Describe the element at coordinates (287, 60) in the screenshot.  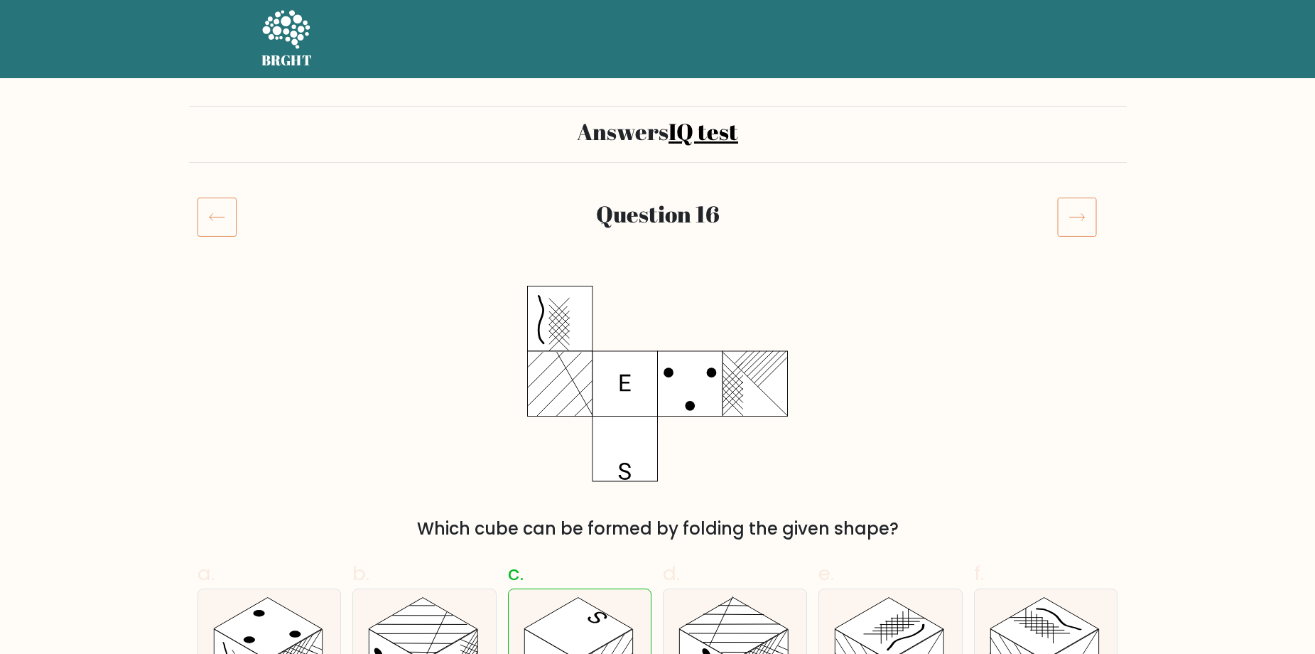
I see `h5: BRGHT` at that location.